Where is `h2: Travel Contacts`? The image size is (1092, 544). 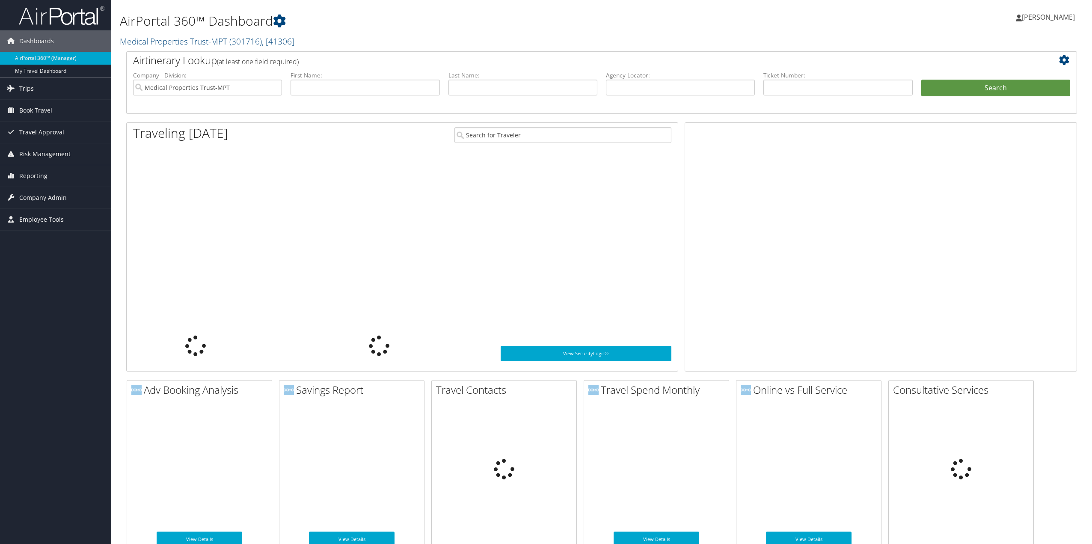 h2: Travel Contacts is located at coordinates (506, 390).